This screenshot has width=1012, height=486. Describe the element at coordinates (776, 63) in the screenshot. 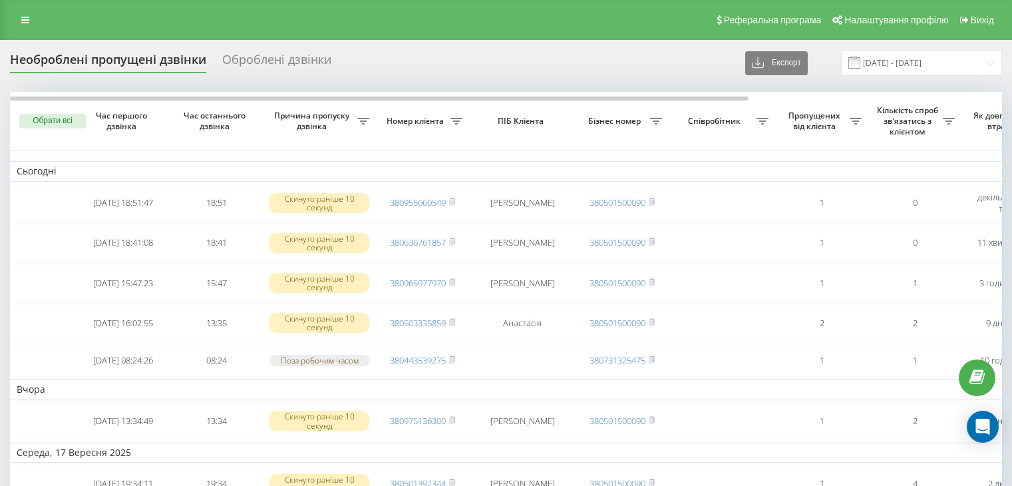

I see `button: Експорт` at that location.